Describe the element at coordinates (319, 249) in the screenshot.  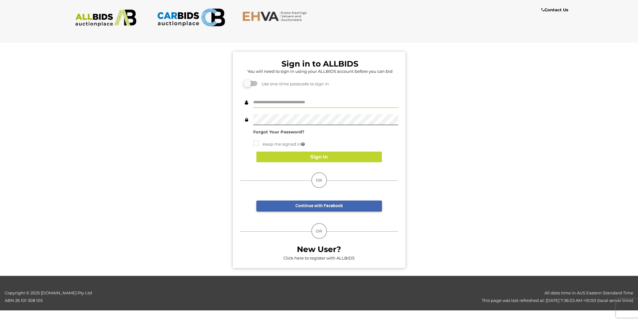
I see `b: New User?` at that location.